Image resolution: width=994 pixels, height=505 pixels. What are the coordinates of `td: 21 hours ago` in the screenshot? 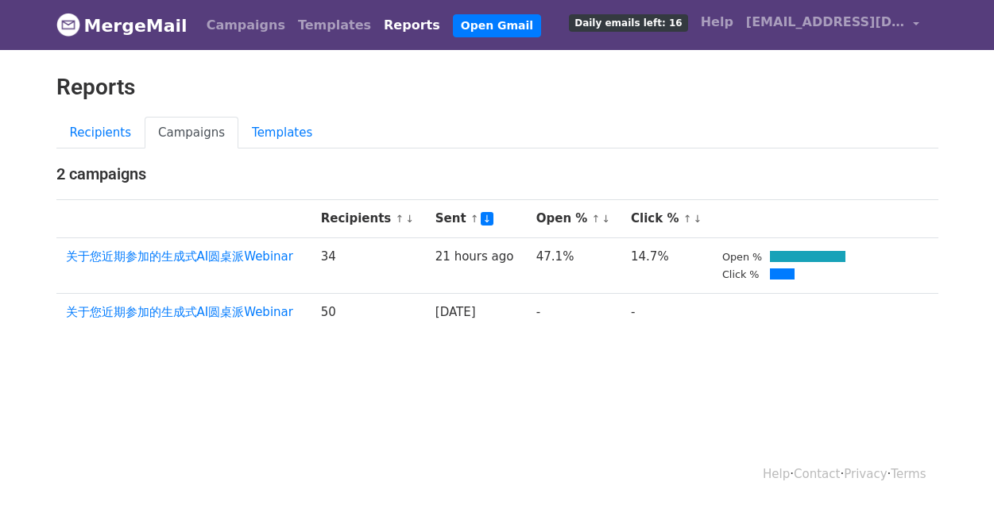 It's located at (476, 265).